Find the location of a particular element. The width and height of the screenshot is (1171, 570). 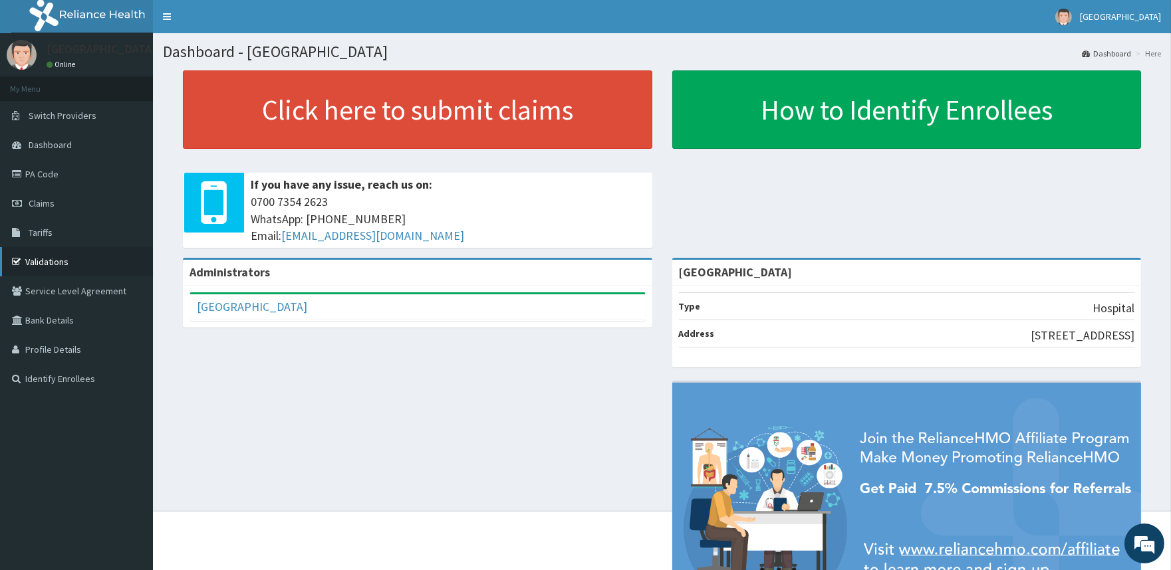

a: Click here to submit claims is located at coordinates (418, 110).